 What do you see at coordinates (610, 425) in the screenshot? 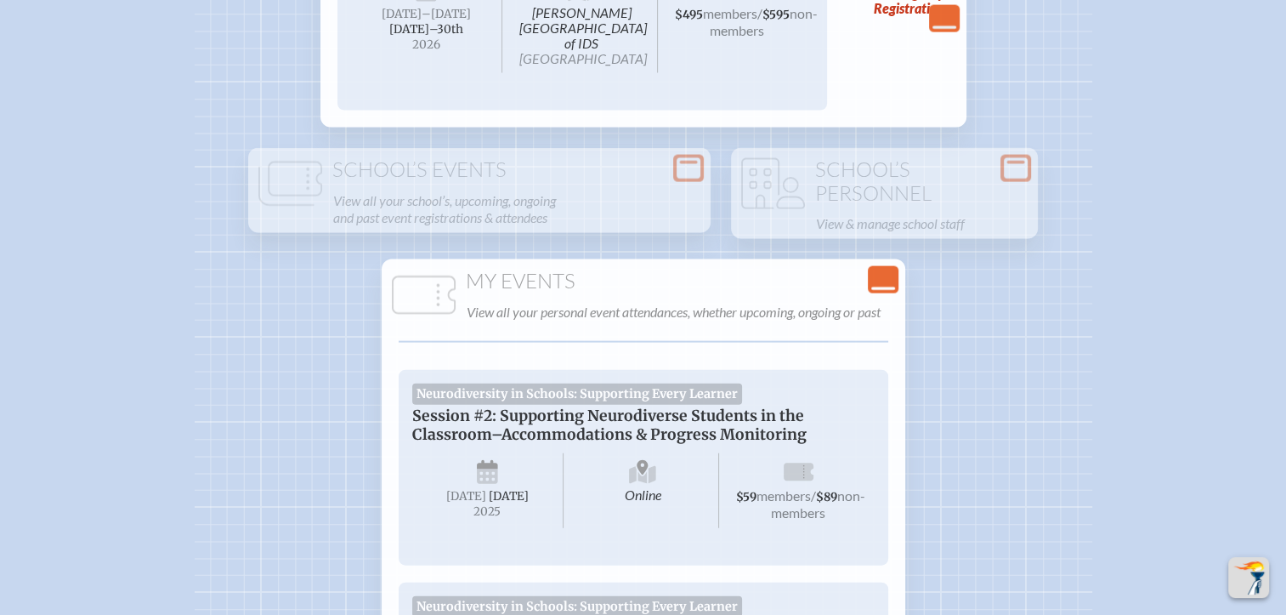
I see `span: Session #2: Supporting Neurodiverse Students in the Classroom–Accommodations & Progress Monitoring` at bounding box center [610, 425].